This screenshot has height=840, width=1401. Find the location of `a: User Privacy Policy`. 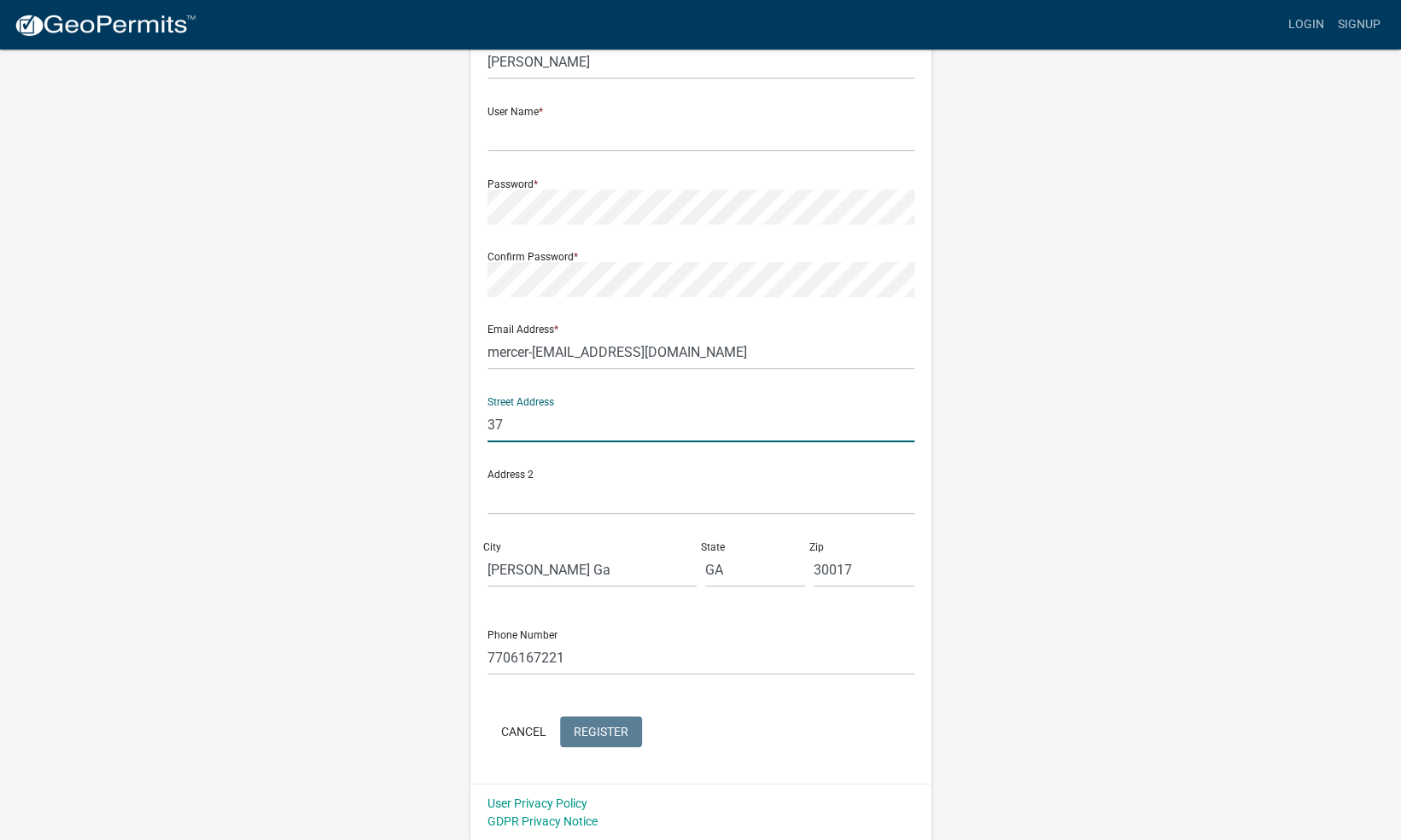

a: User Privacy Policy is located at coordinates (537, 803).